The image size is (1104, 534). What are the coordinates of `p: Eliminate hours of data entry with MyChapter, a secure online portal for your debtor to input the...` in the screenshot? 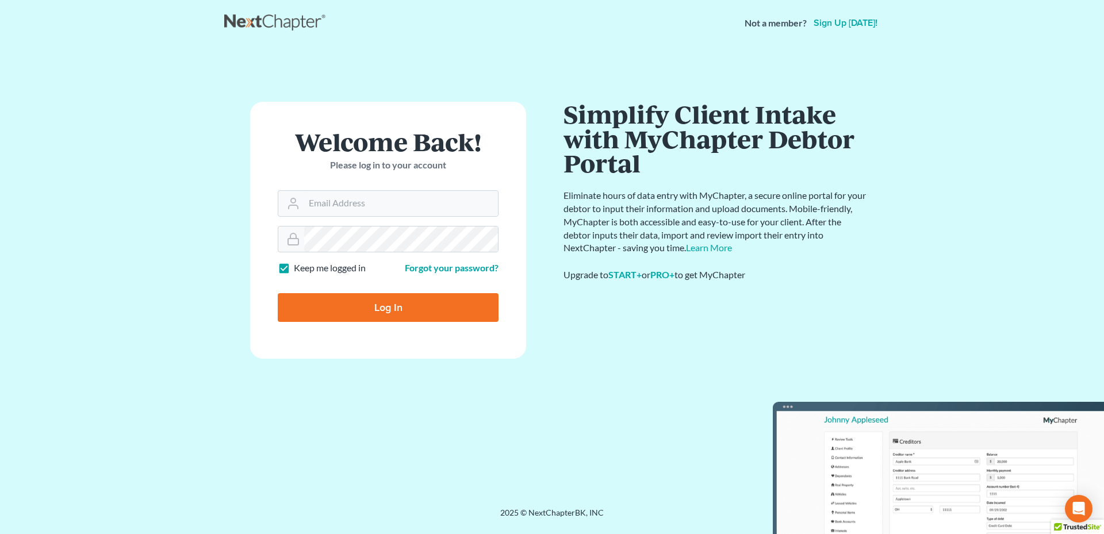 It's located at (716, 222).